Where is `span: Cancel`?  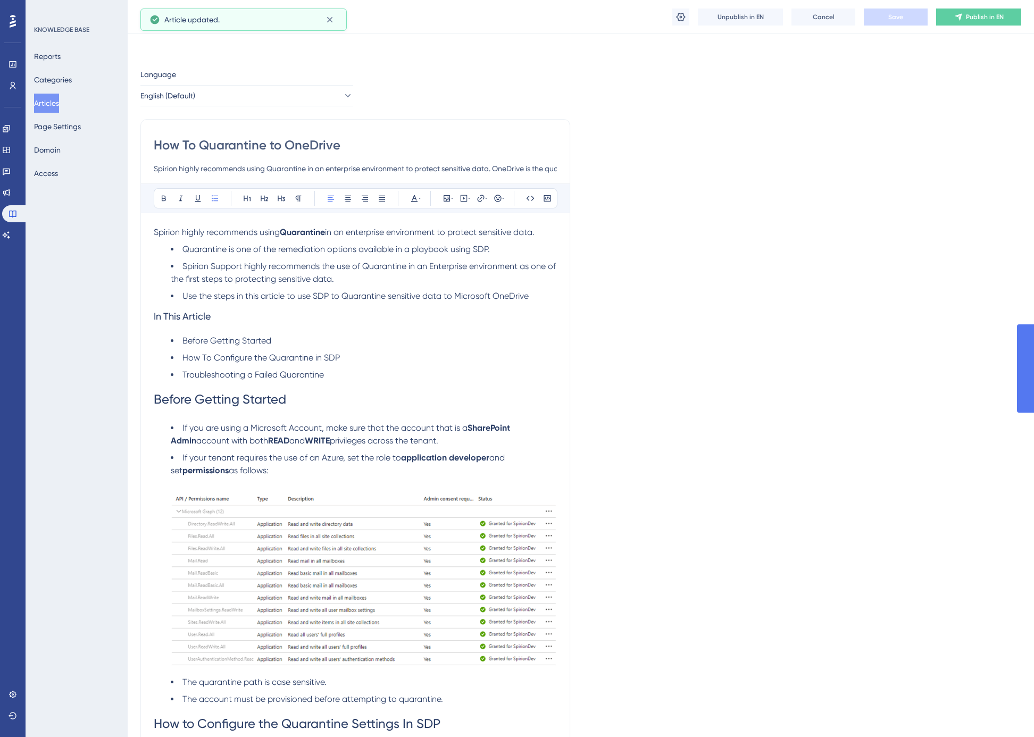
span: Cancel is located at coordinates (824, 17).